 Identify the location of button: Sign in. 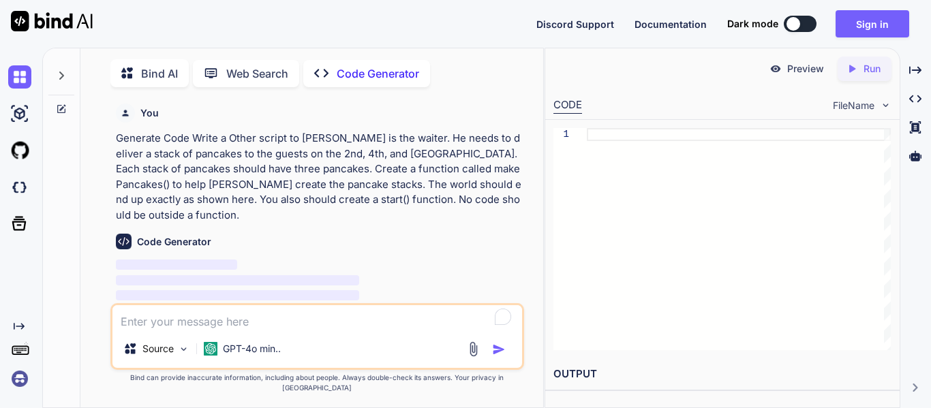
(873, 24).